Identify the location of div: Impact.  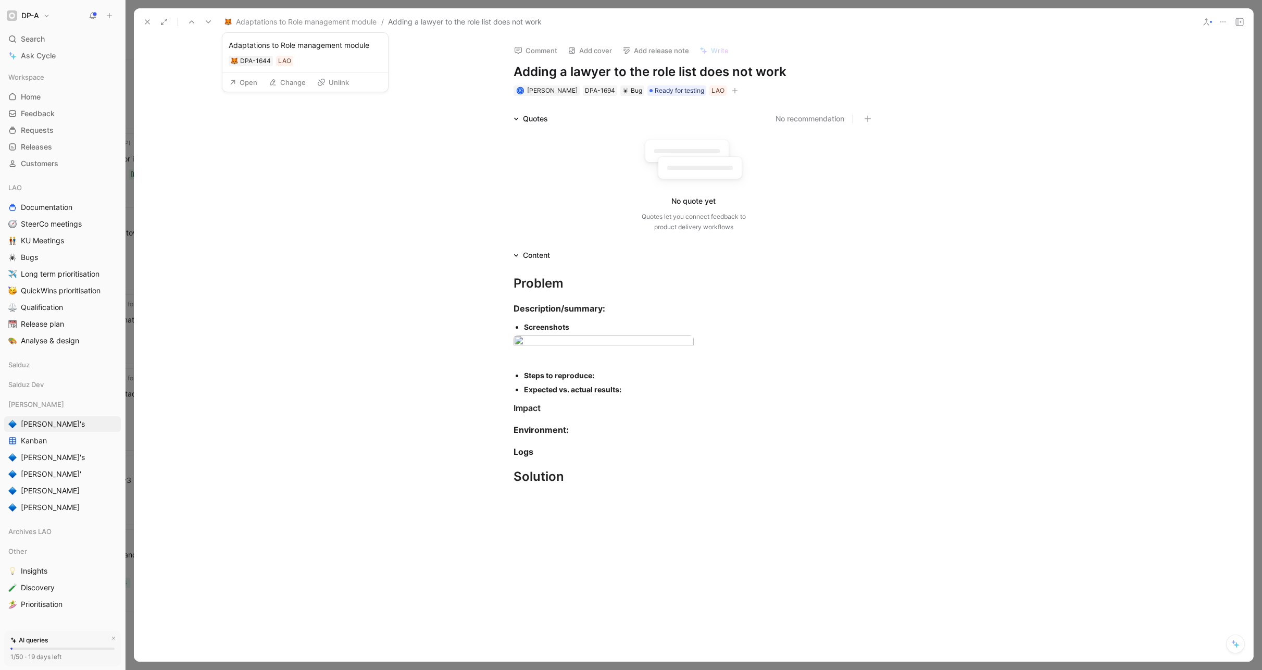
(694, 408).